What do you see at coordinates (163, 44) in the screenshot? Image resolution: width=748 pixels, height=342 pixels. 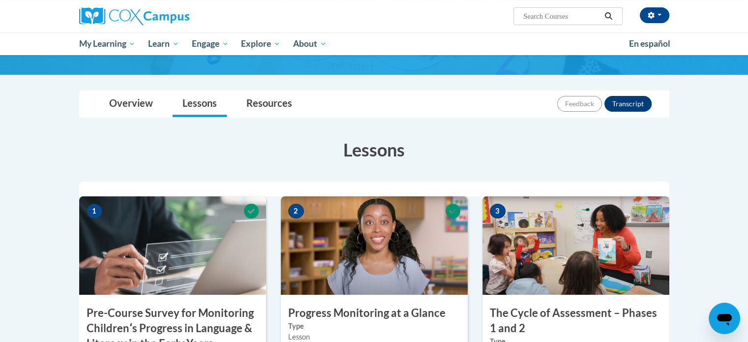 I see `span: Learn` at bounding box center [163, 44].